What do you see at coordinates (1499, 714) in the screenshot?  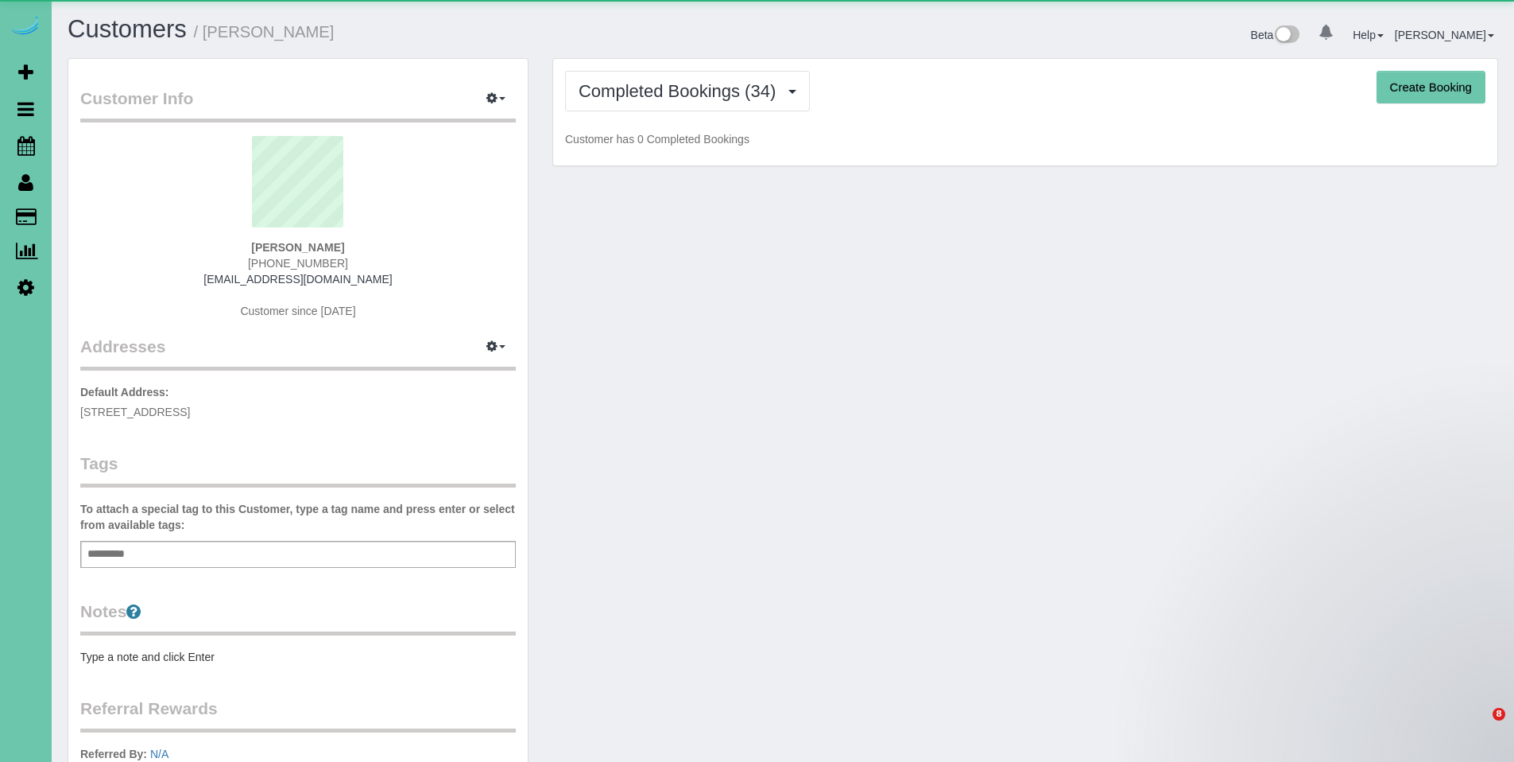 I see `span: 8` at bounding box center [1499, 714].